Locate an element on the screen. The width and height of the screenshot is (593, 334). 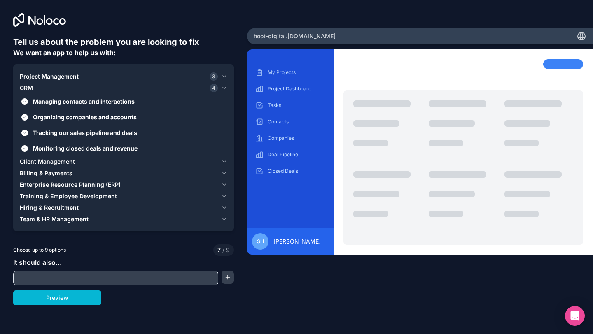
button: Monitoring closed deals and revenue is located at coordinates (25, 149).